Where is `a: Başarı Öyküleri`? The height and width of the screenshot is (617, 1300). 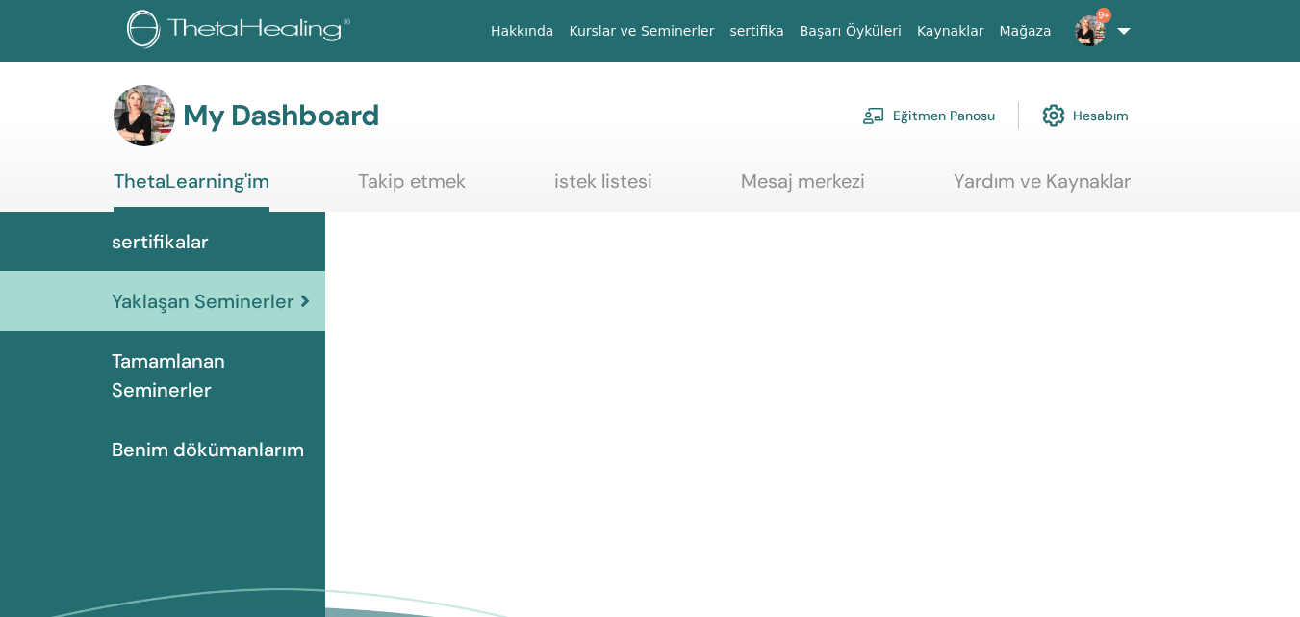
a: Başarı Öyküleri is located at coordinates (850, 31).